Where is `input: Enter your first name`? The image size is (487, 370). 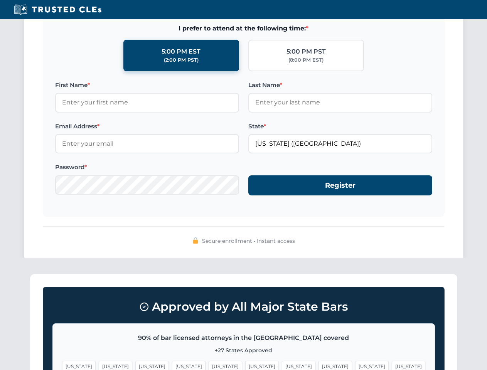
input: Enter your first name is located at coordinates (147, 103).